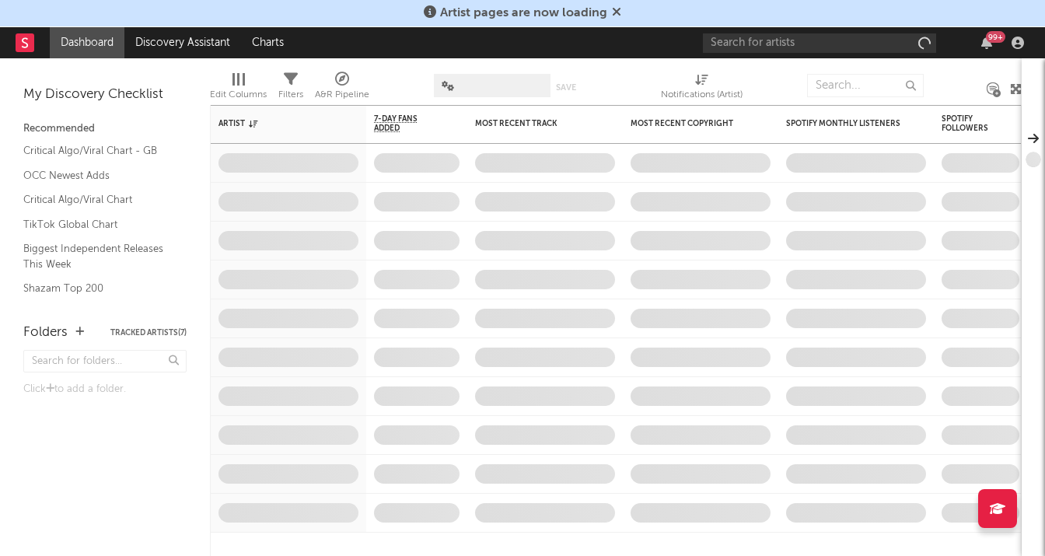  I want to click on a: Shazam Top 200, so click(97, 289).